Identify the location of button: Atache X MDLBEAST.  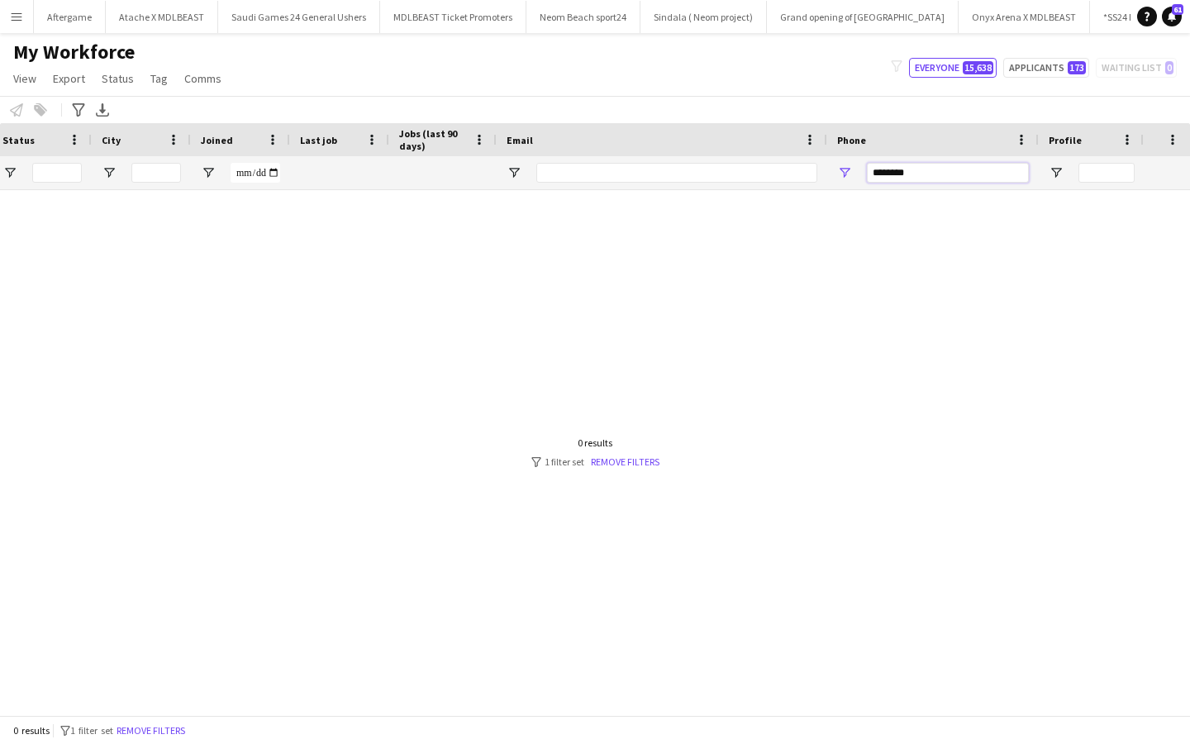
(162, 17).